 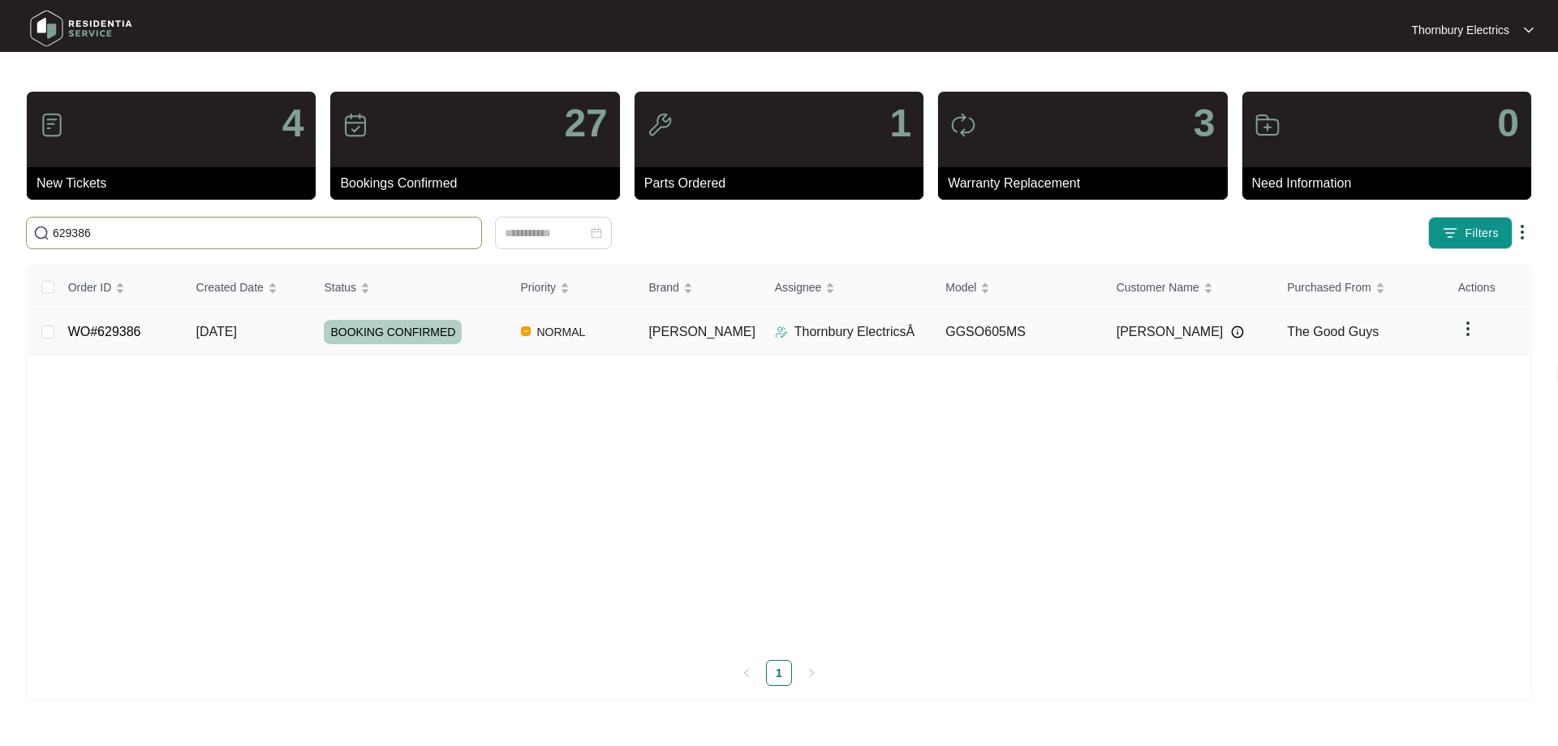 What do you see at coordinates (340, 287) in the screenshot?
I see `span: Status` at bounding box center [340, 287].